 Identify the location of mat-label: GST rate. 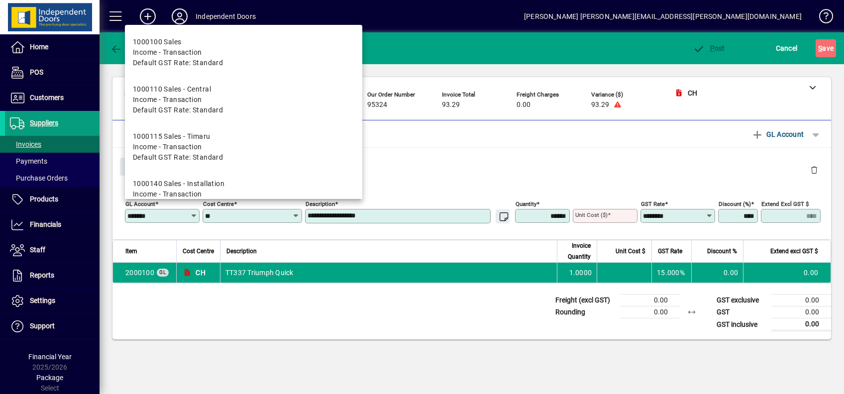
(653, 204).